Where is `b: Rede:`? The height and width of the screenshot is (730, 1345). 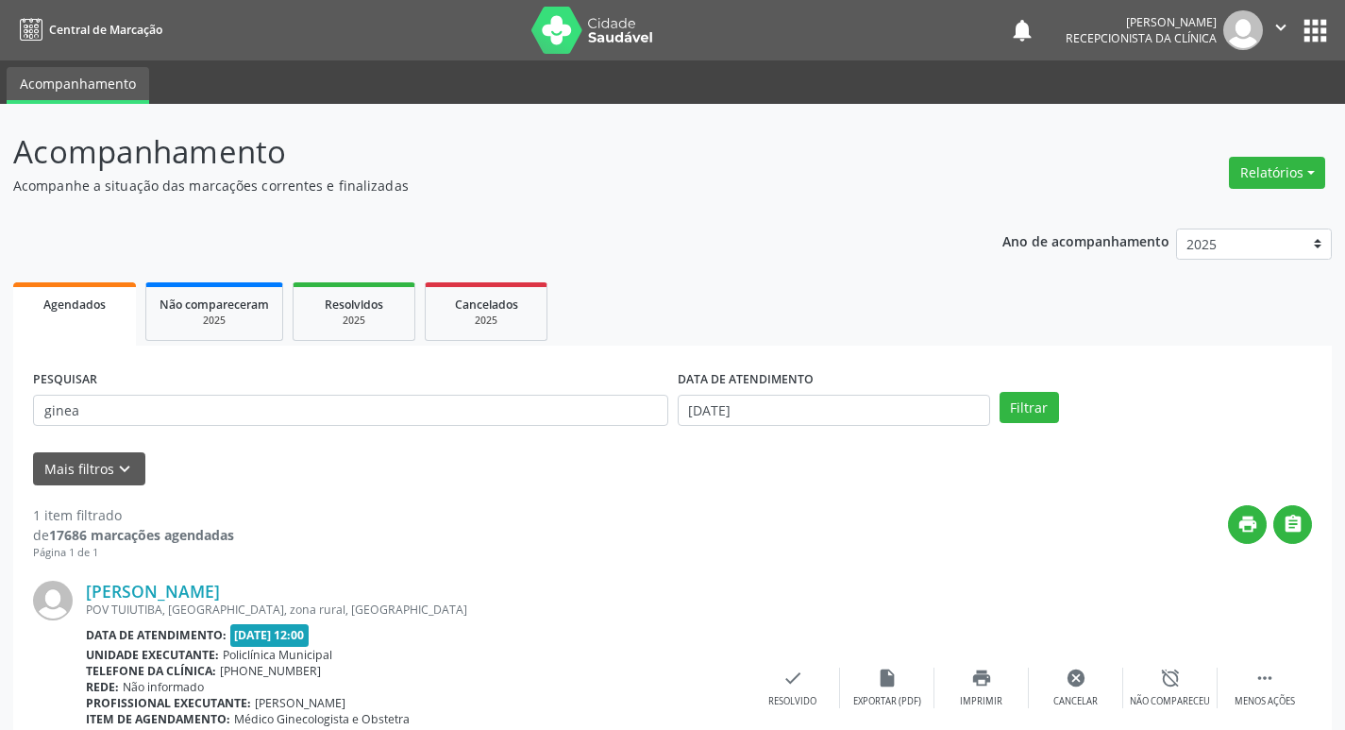 b: Rede: is located at coordinates (102, 686).